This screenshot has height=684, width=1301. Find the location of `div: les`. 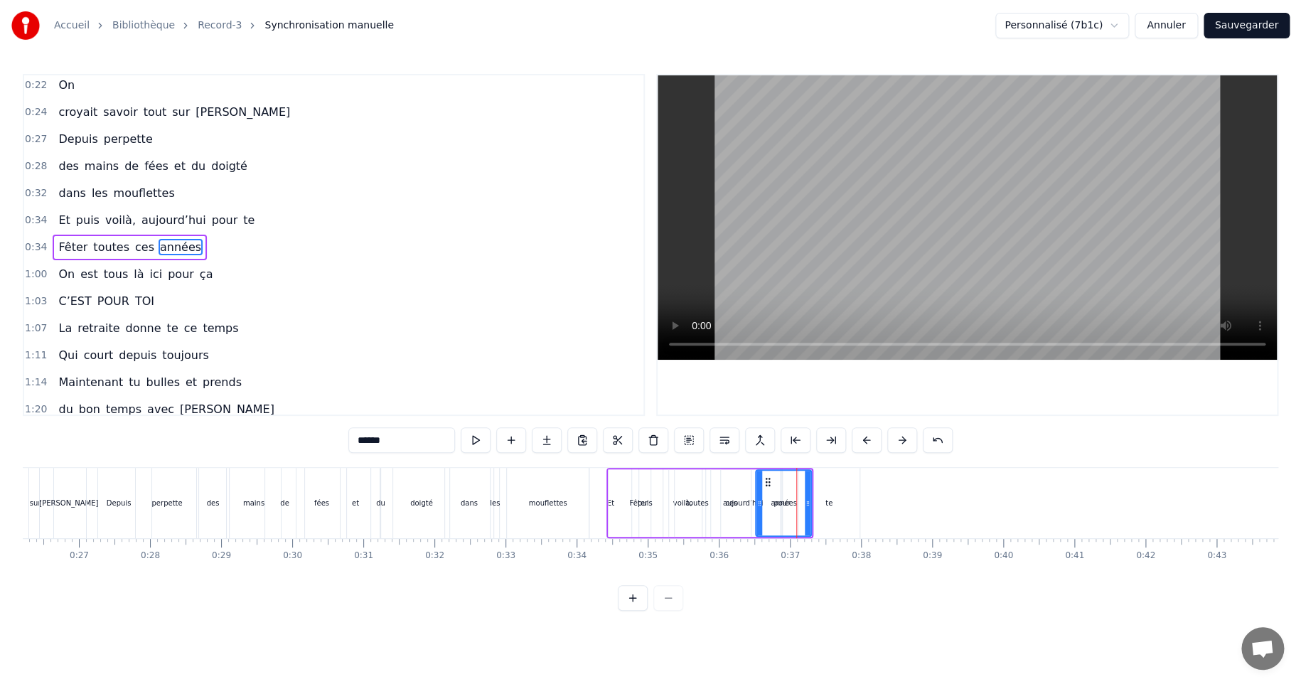

div: les is located at coordinates (495, 503).